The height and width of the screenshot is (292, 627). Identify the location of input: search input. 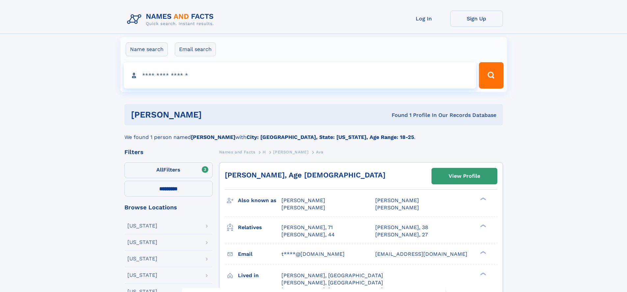
(300, 75).